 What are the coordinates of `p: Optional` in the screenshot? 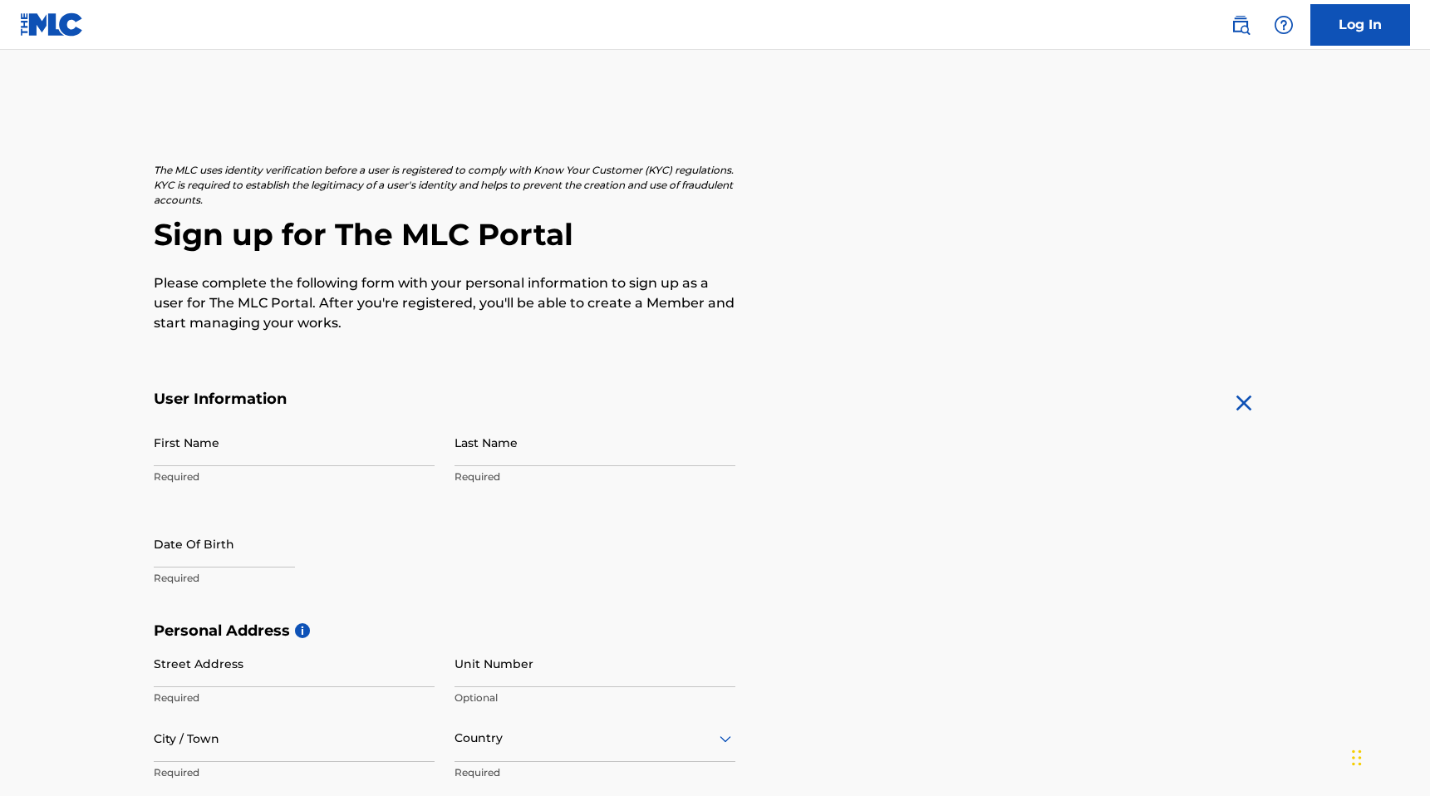 It's located at (595, 698).